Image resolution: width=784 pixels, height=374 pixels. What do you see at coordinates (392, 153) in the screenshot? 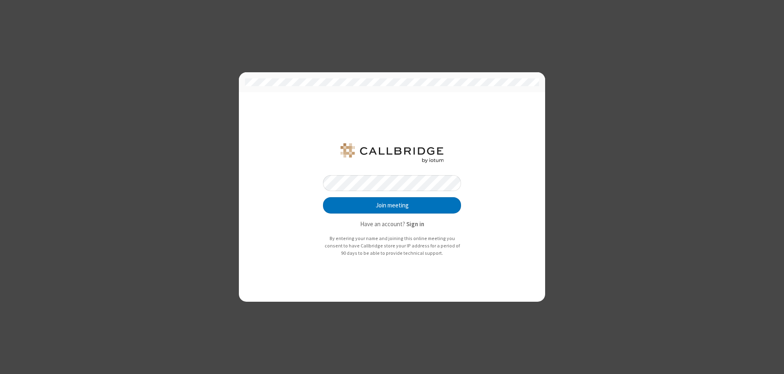
I see `img: QA Selenium DO NOT DELETE OR CHANGE` at bounding box center [392, 153].